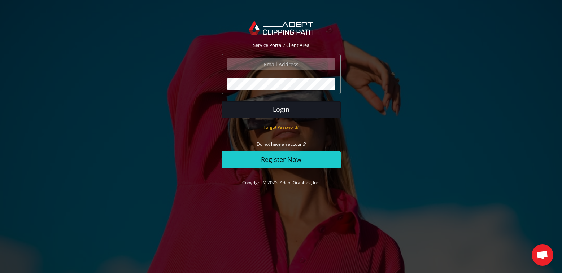 The height and width of the screenshot is (273, 562). Describe the element at coordinates (281, 183) in the screenshot. I see `a: Copyright © 2025, Adept Graphics, Inc.` at that location.